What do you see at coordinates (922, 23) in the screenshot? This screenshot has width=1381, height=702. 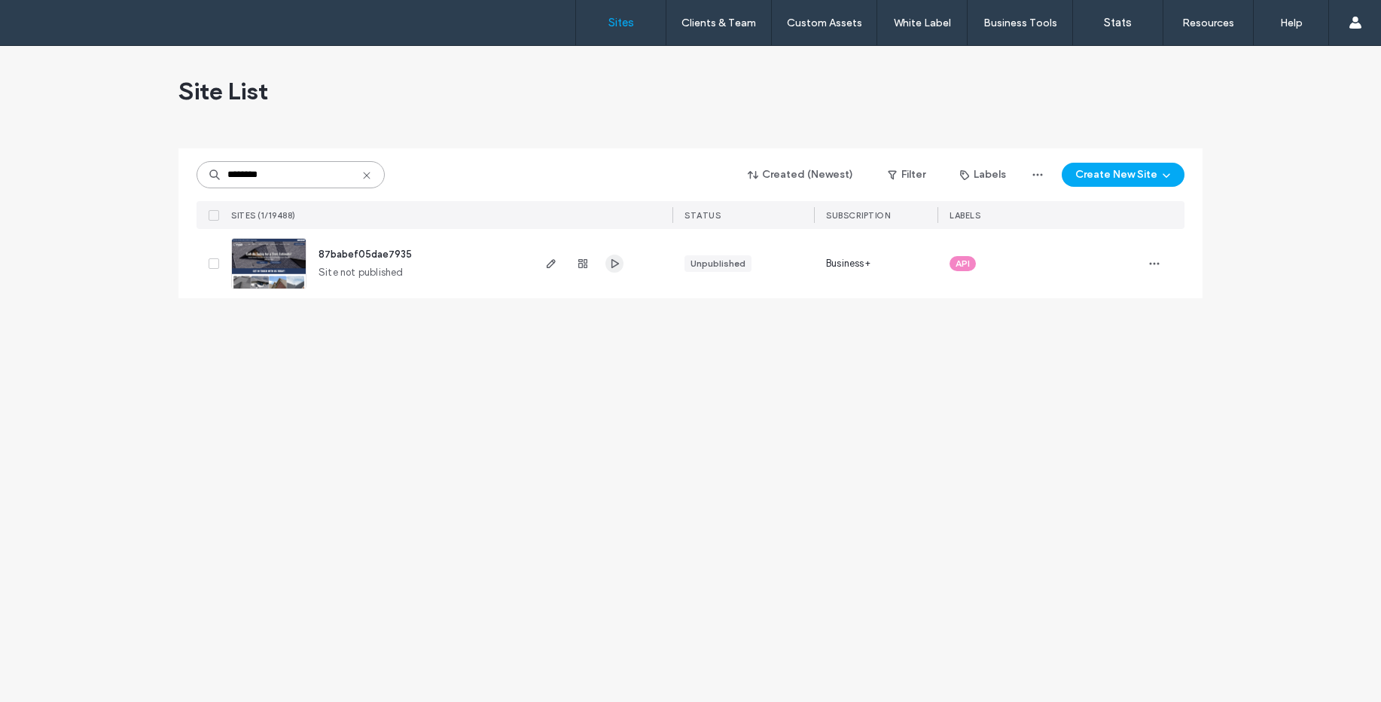 I see `label: White Label` at bounding box center [922, 23].